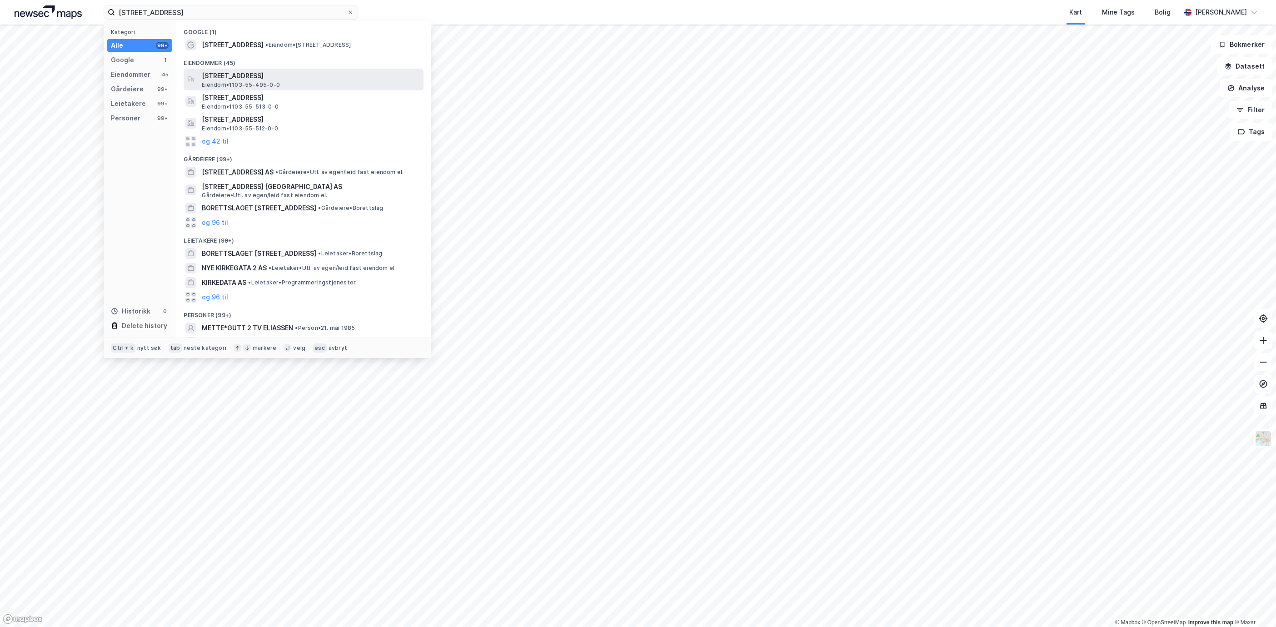  I want to click on span: Eiendom • 1103-55-495-0-0, so click(241, 85).